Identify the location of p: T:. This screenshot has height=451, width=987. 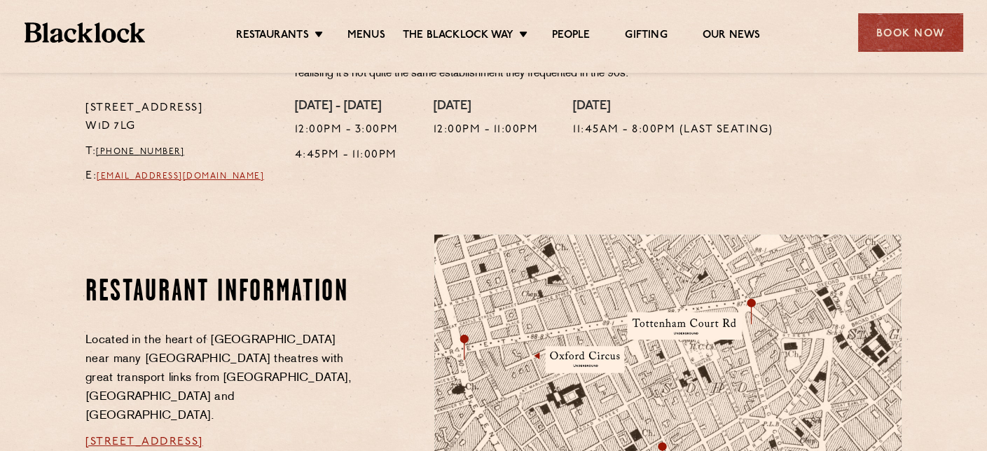
(179, 152).